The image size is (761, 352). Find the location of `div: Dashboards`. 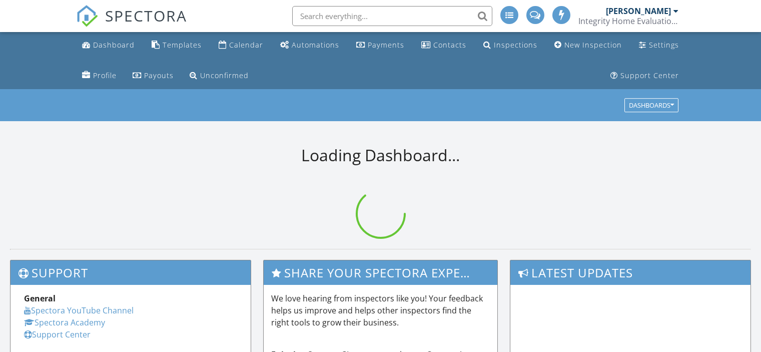

div: Dashboards is located at coordinates (652, 106).